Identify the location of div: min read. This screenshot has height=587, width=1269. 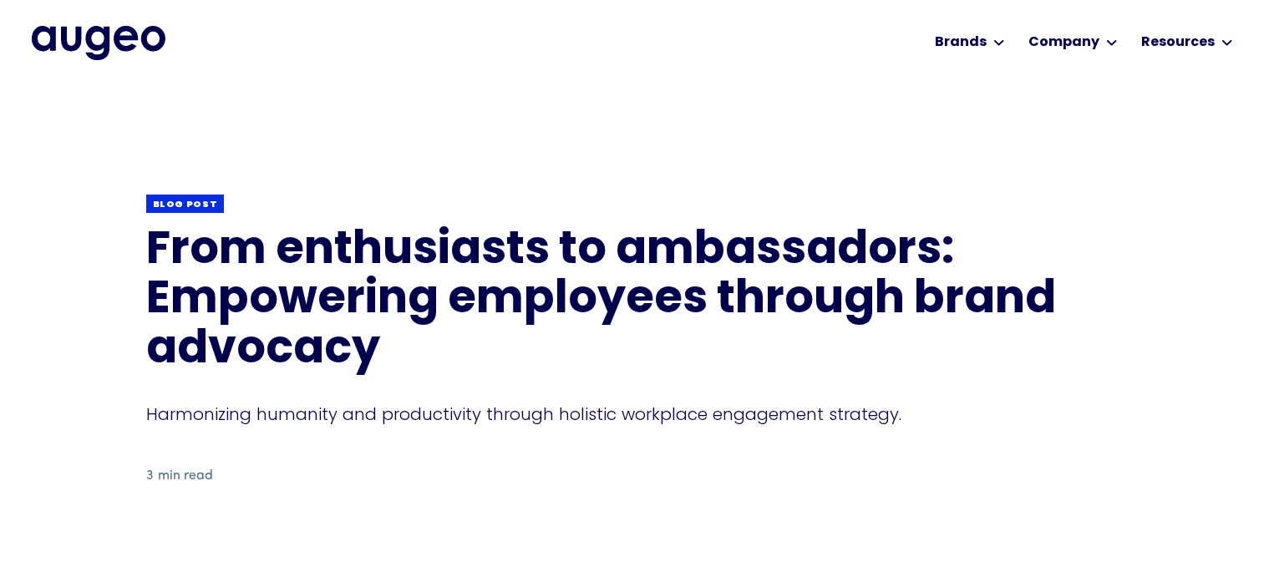
(185, 476).